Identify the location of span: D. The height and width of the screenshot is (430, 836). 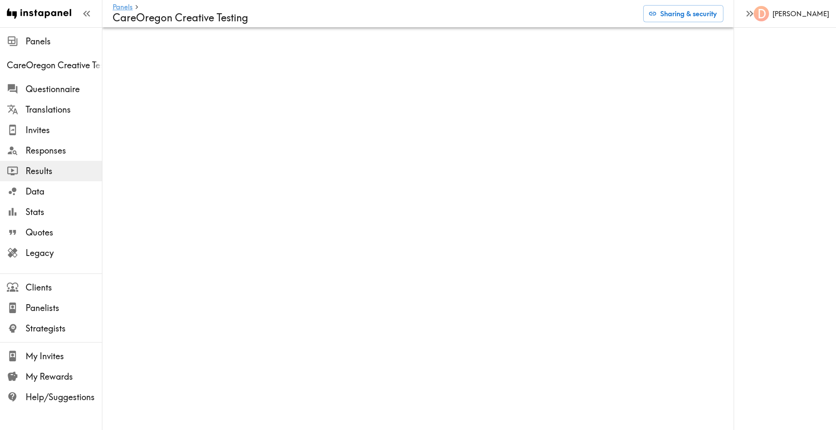
(762, 14).